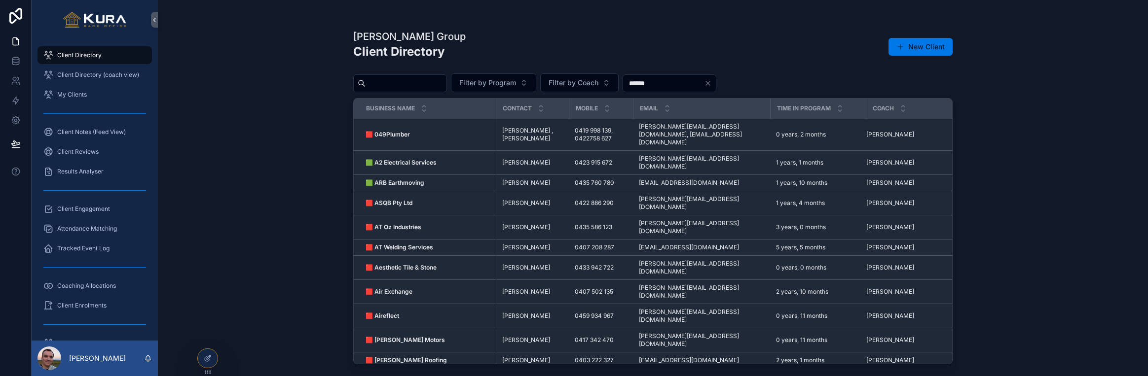 This screenshot has height=376, width=1148. Describe the element at coordinates (920, 47) in the screenshot. I see `button: New Client` at that location.